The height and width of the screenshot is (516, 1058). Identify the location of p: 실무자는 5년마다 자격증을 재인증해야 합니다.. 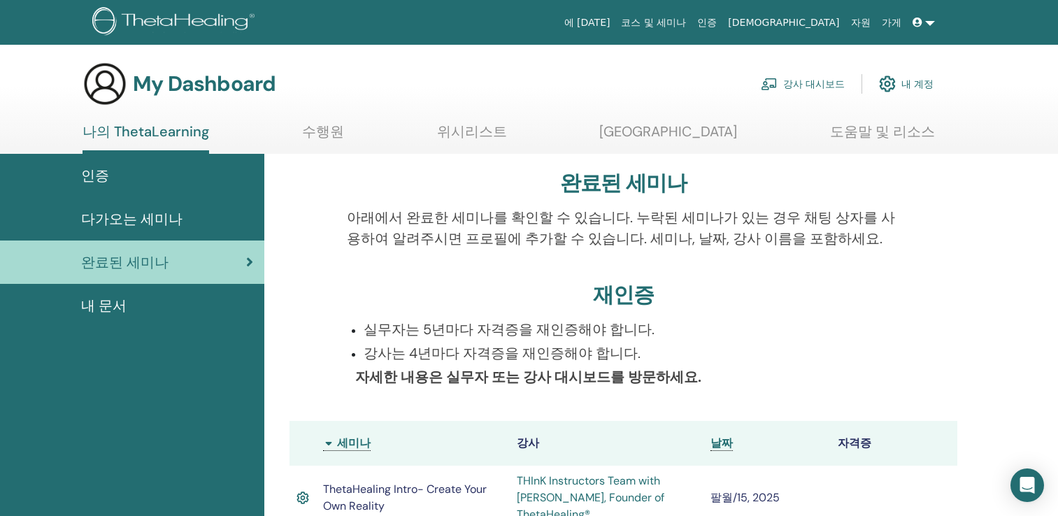
(632, 329).